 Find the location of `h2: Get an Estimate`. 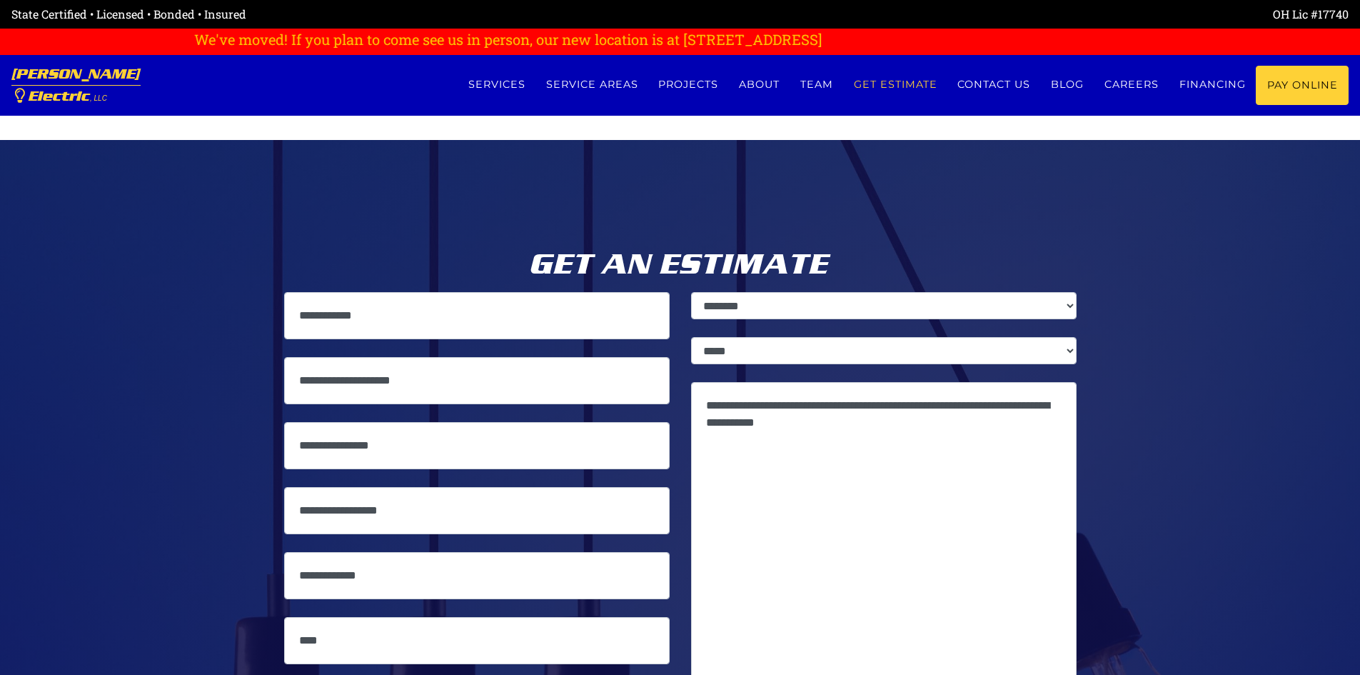

h2: Get an Estimate is located at coordinates (680, 264).